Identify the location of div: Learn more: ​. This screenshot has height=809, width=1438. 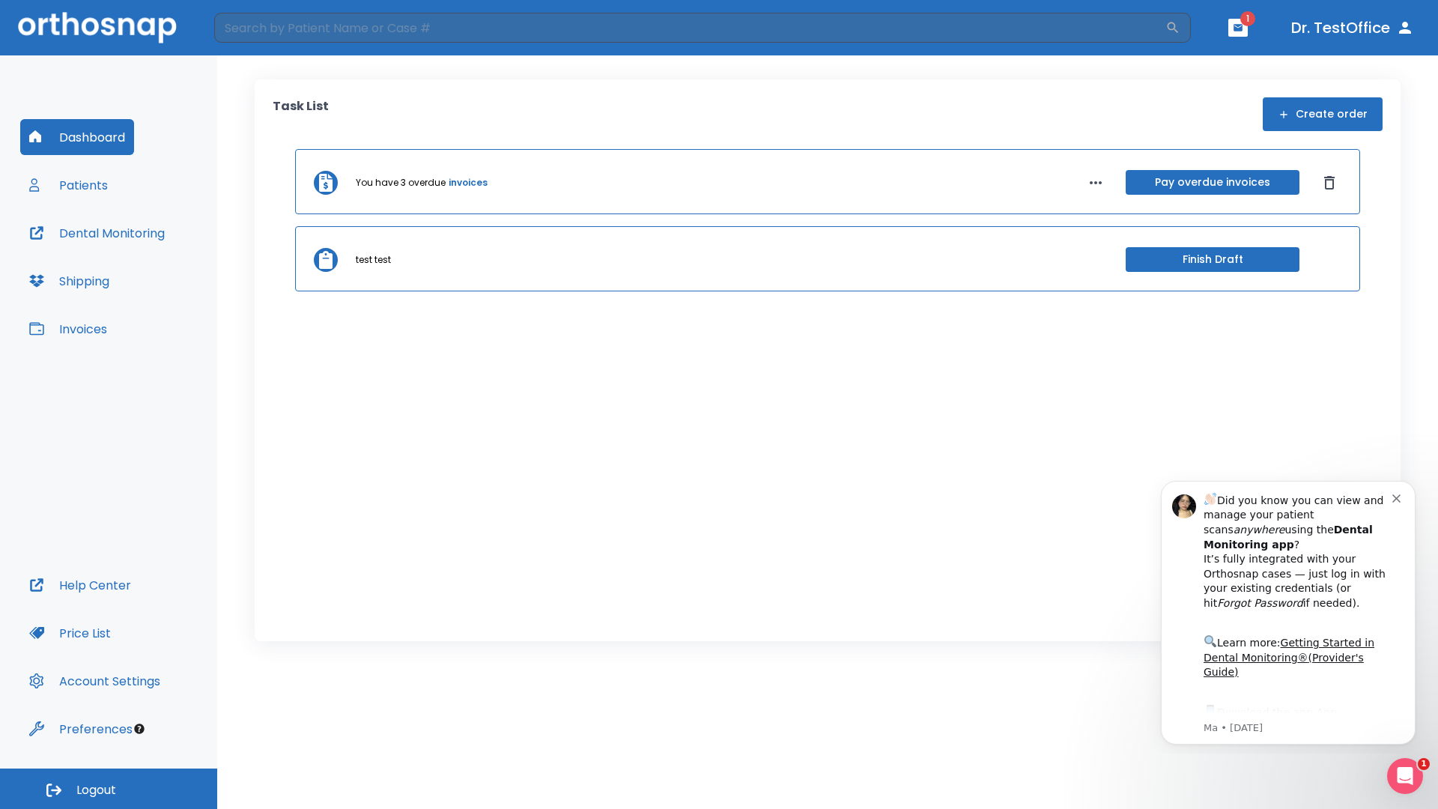
(160, 196).